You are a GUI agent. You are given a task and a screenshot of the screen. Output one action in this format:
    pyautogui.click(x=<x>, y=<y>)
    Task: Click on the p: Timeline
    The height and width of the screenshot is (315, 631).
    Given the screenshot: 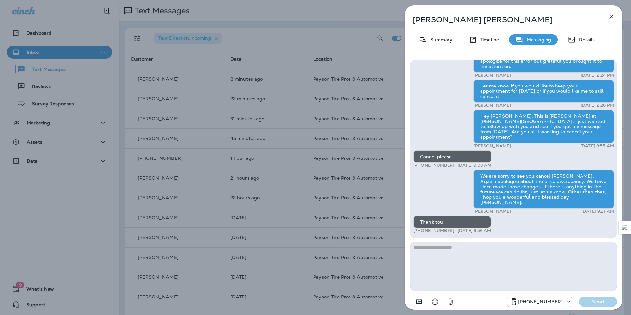 What is the action you would take?
    pyautogui.click(x=488, y=40)
    